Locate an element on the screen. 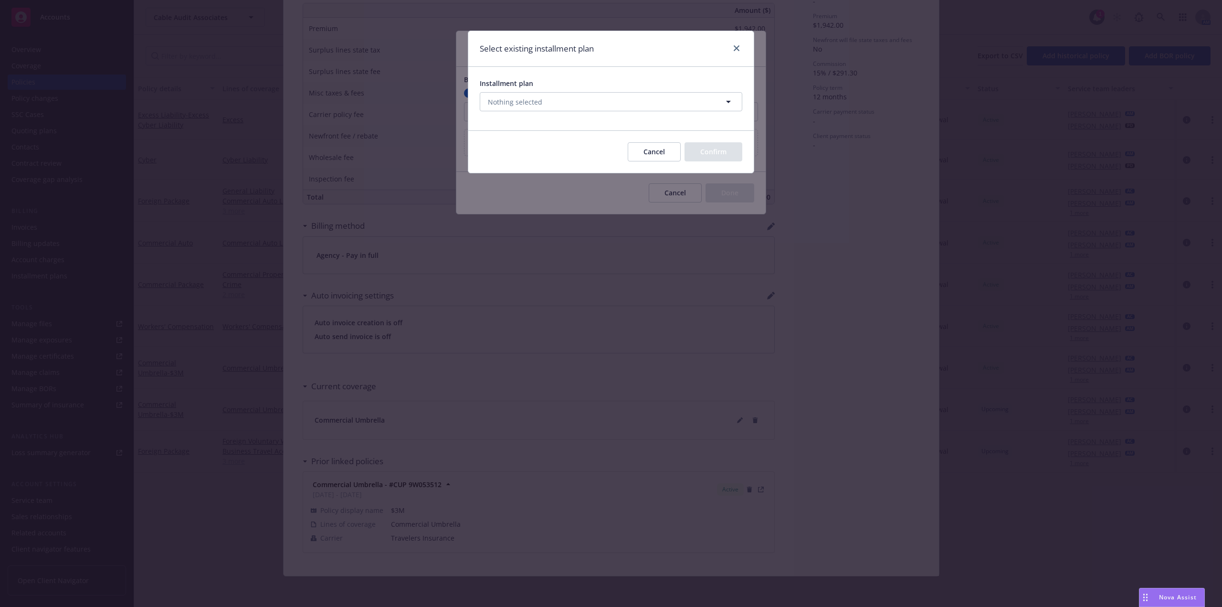  button: Nothing selected is located at coordinates (611, 102).